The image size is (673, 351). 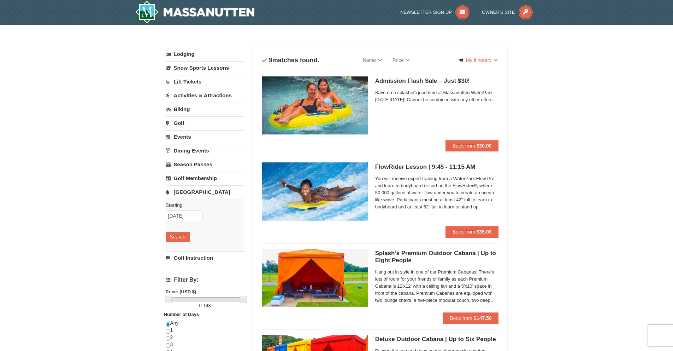 I want to click on img: 6619917-216-363963c7.jpg, so click(x=315, y=191).